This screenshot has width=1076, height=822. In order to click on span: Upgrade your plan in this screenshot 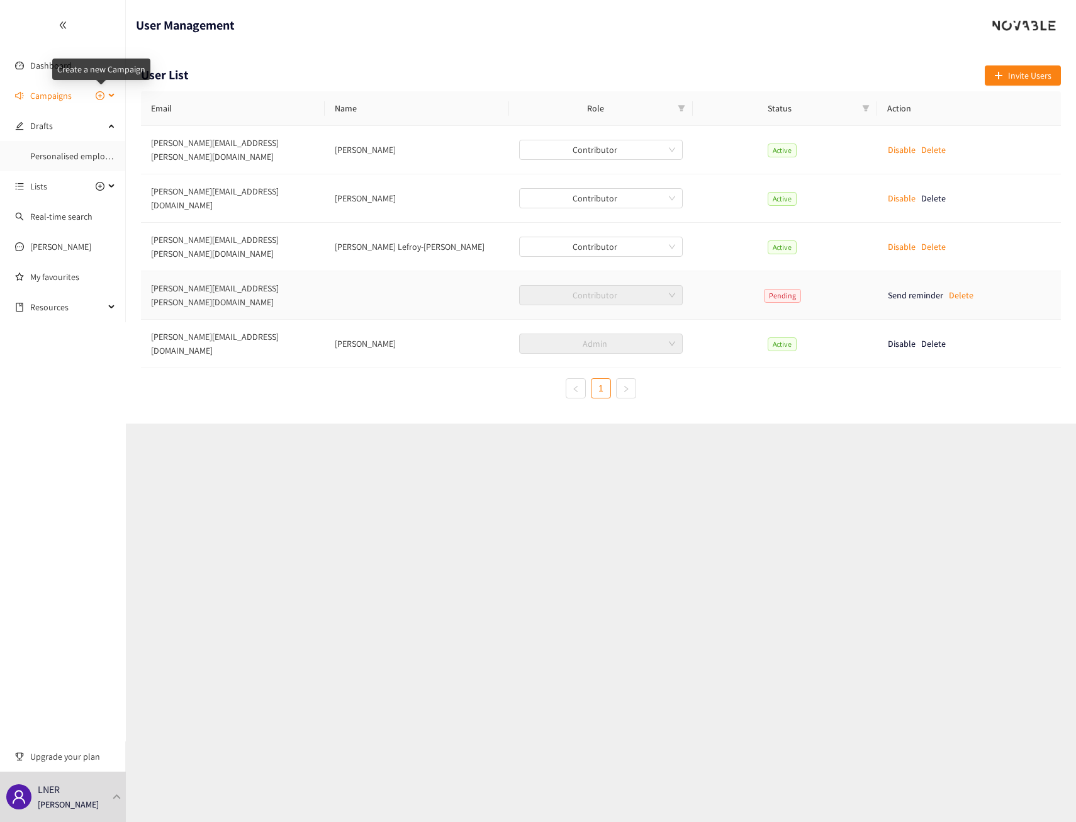, I will do `click(73, 756)`.